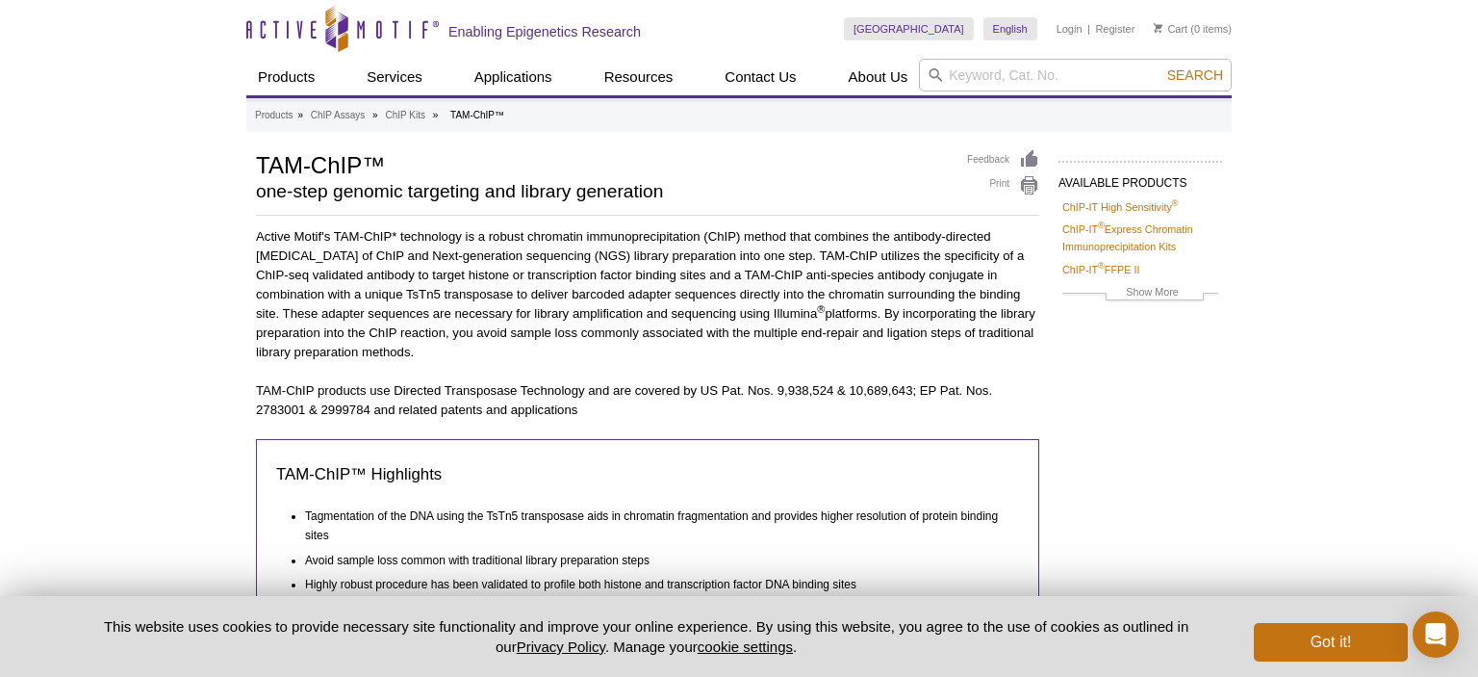  What do you see at coordinates (1141, 238) in the screenshot?
I see `a: ChIP-IT®Express Chromatin Immunoprecipitation Kits` at bounding box center [1141, 238].